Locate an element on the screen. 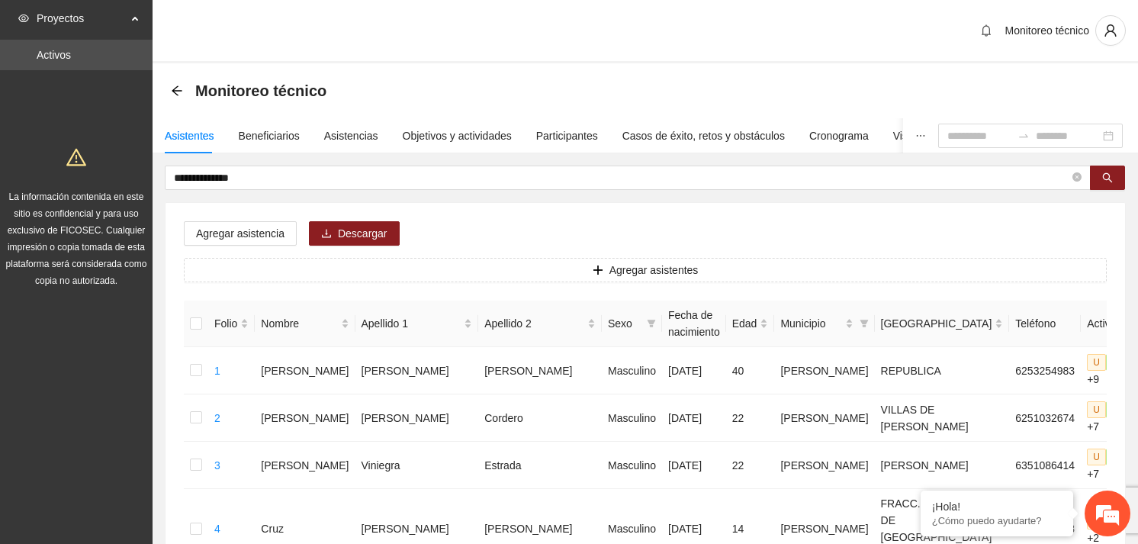  div: Asistencias is located at coordinates (351, 136).